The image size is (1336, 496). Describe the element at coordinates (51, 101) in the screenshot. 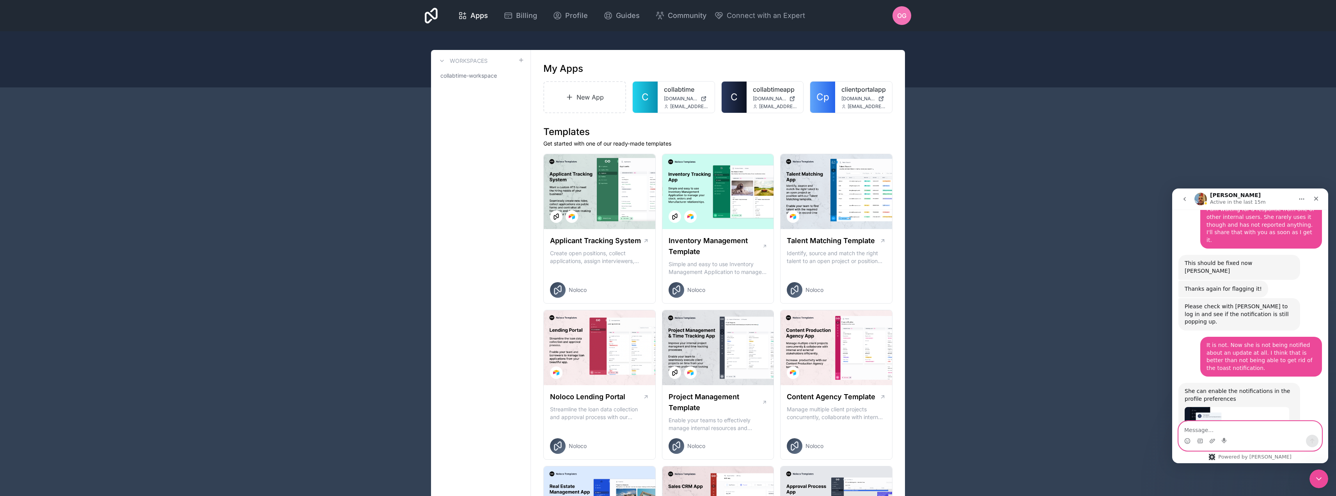

I see `div: Thanks again for flagging it!` at that location.